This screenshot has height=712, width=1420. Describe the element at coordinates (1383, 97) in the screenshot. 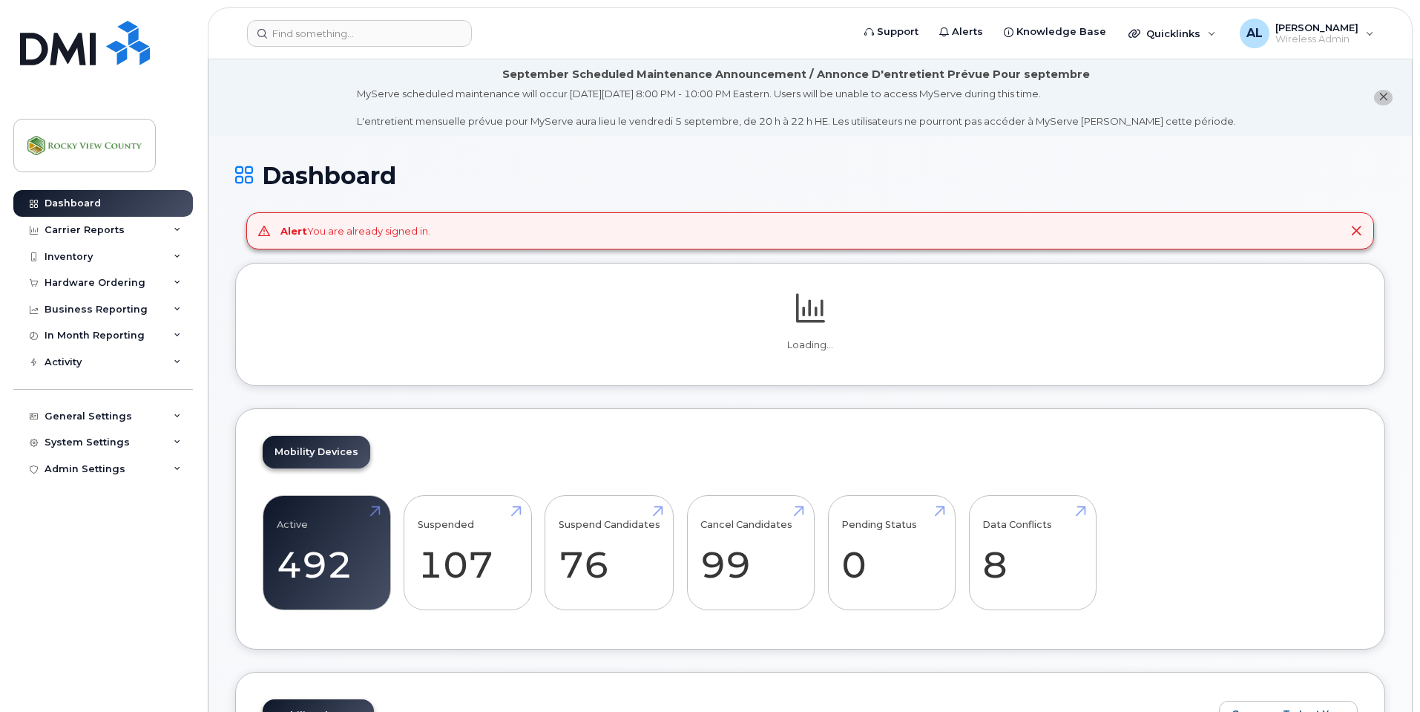

I see `button: close notification` at that location.